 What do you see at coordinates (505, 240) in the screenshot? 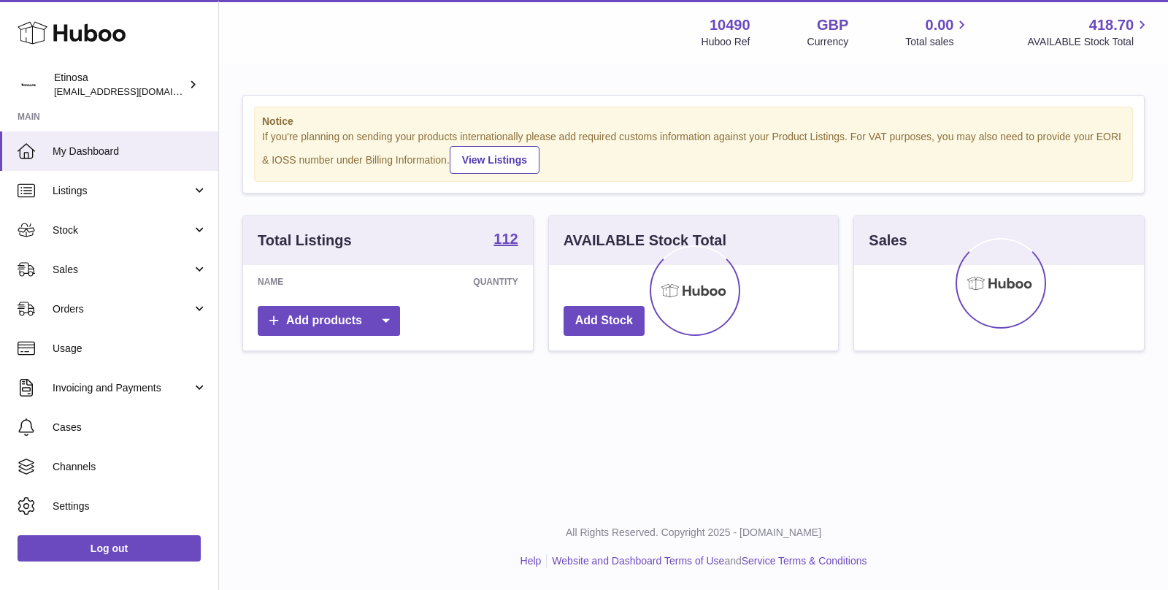
I see `a: 112` at bounding box center [505, 240].